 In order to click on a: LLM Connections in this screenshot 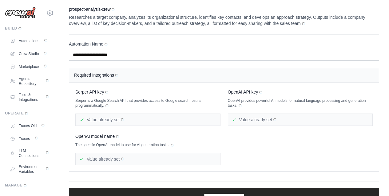, I will do `click(30, 153)`.